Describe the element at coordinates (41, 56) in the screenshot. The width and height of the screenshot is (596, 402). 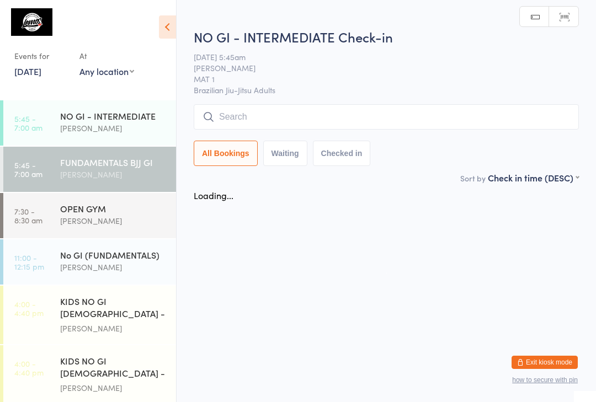
I see `div: Events for` at that location.